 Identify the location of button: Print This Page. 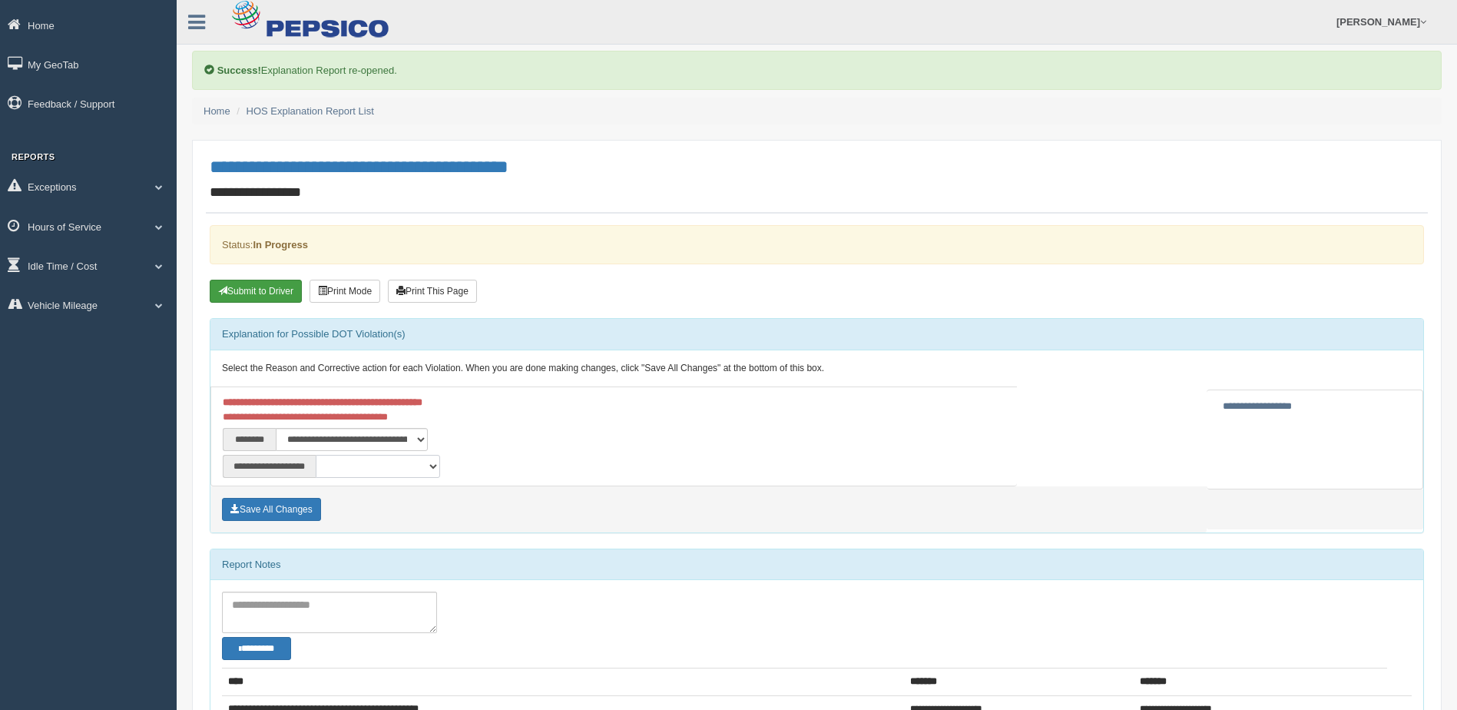
(432, 291).